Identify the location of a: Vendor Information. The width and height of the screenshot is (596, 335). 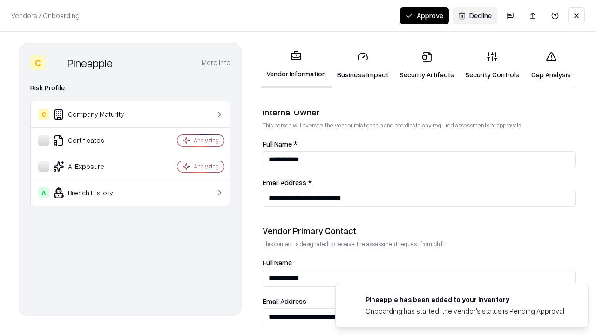
(296, 65).